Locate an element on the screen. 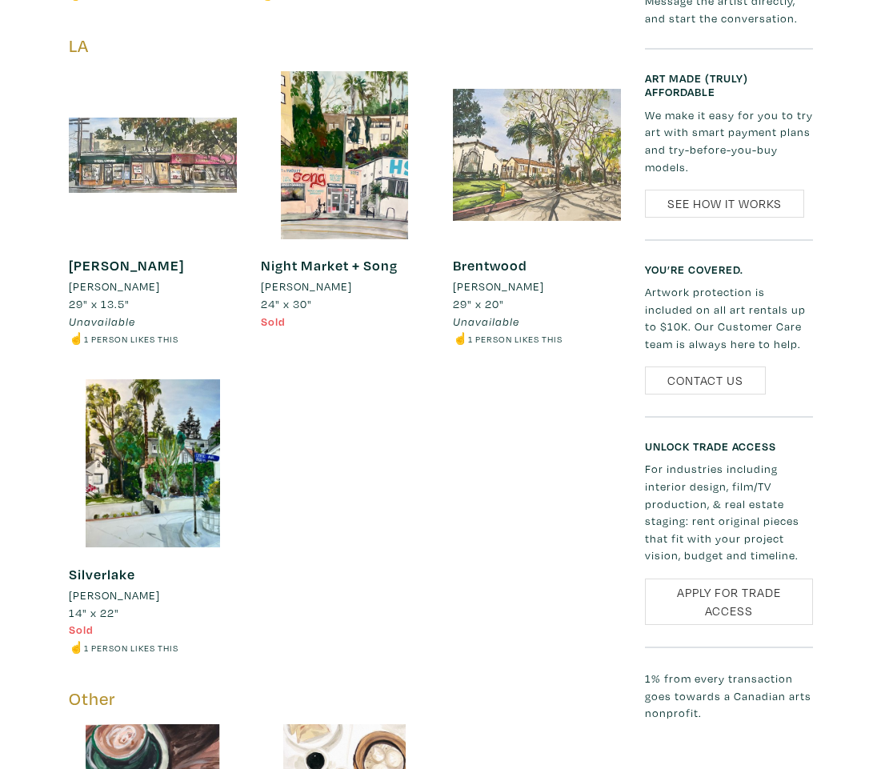  a: Night Market + Song is located at coordinates (329, 265).